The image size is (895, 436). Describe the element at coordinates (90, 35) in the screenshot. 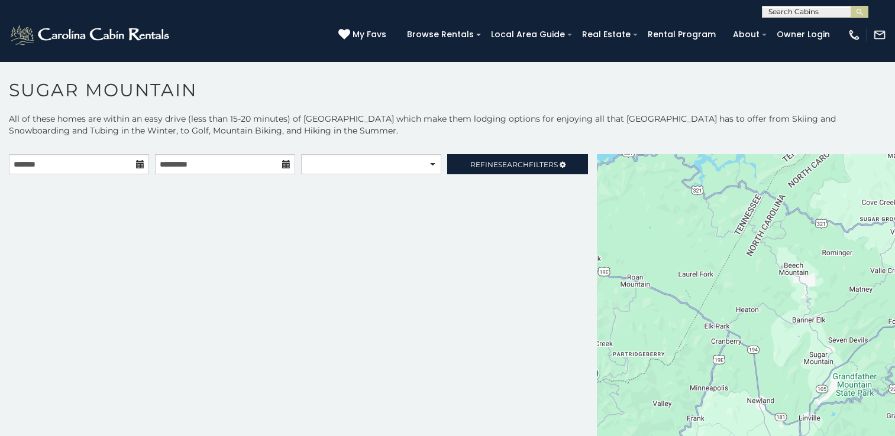

I see `img: White-1-2.png` at that location.